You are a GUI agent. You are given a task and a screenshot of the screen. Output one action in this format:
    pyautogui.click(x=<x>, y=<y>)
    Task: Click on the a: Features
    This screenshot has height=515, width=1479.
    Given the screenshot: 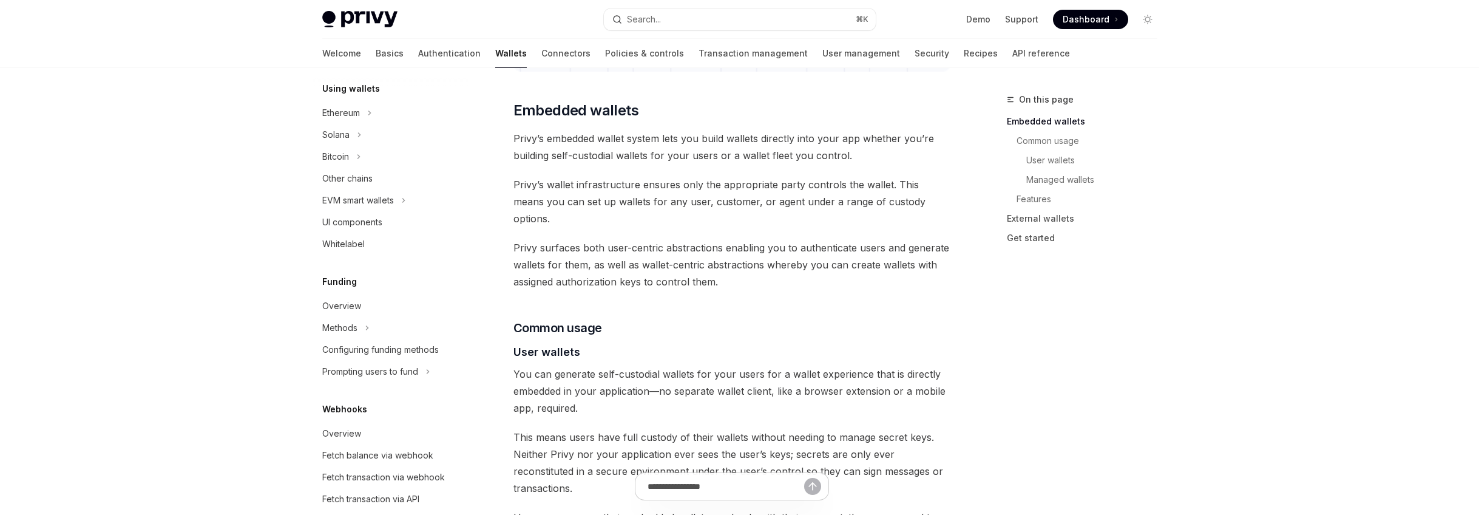 What is the action you would take?
    pyautogui.click(x=1087, y=199)
    